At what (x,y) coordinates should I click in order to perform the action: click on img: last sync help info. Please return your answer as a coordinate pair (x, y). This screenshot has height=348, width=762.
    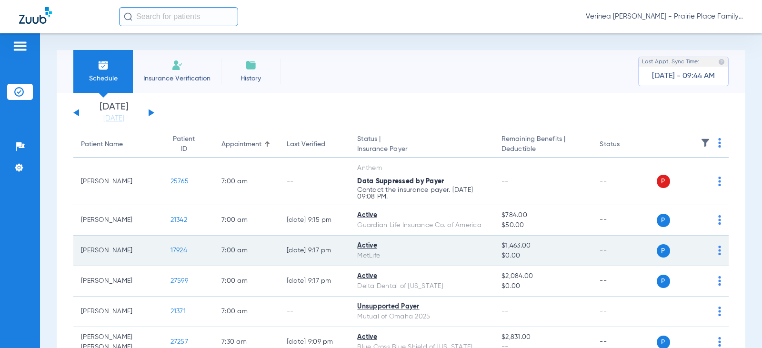
    Looking at the image, I should click on (721, 62).